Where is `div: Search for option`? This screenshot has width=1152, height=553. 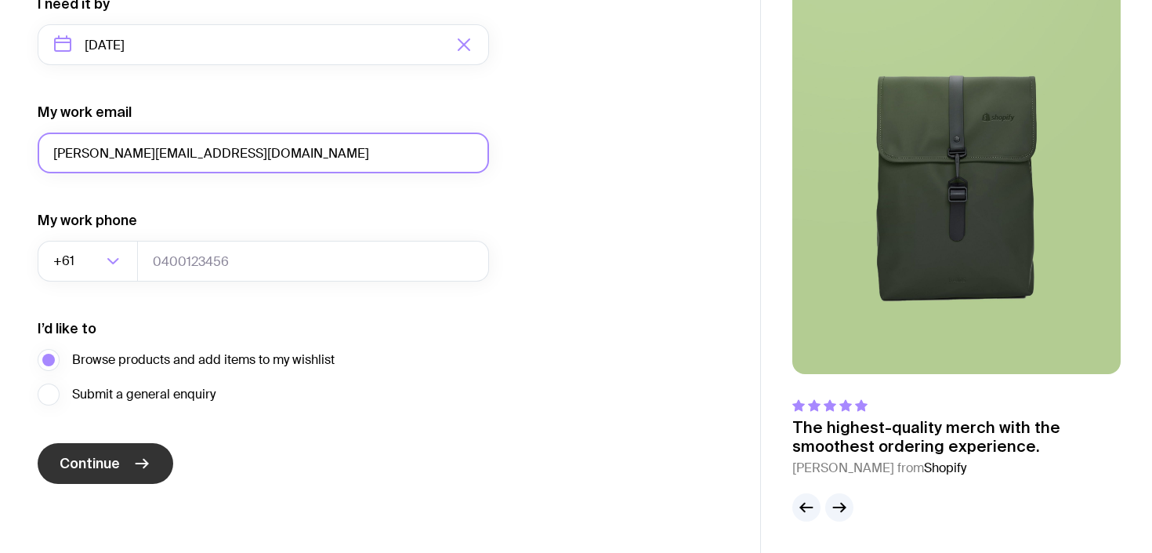
div: Search for option is located at coordinates (88, 261).